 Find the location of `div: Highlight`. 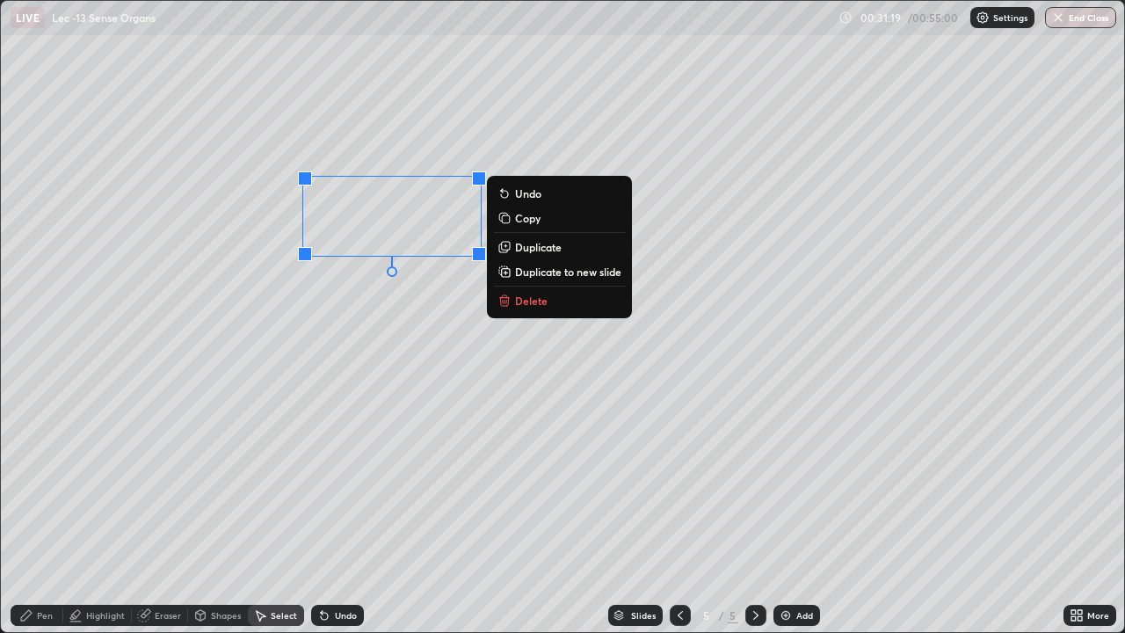

div: Highlight is located at coordinates (105, 615).